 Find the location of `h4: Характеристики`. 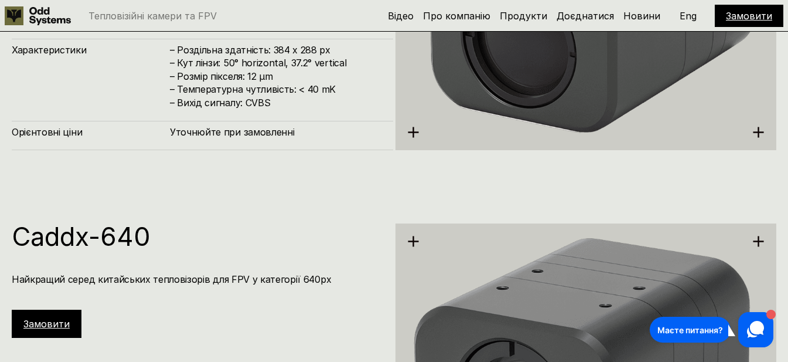

h4: Характеристики is located at coordinates (91, 50).